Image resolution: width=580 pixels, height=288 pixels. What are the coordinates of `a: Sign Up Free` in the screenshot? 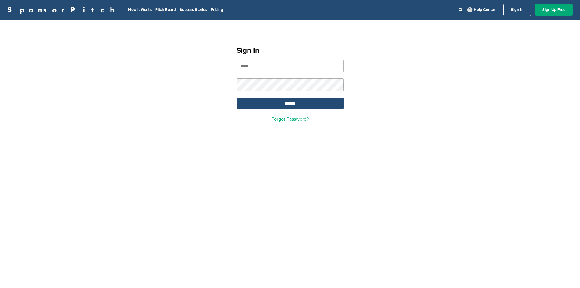 It's located at (554, 10).